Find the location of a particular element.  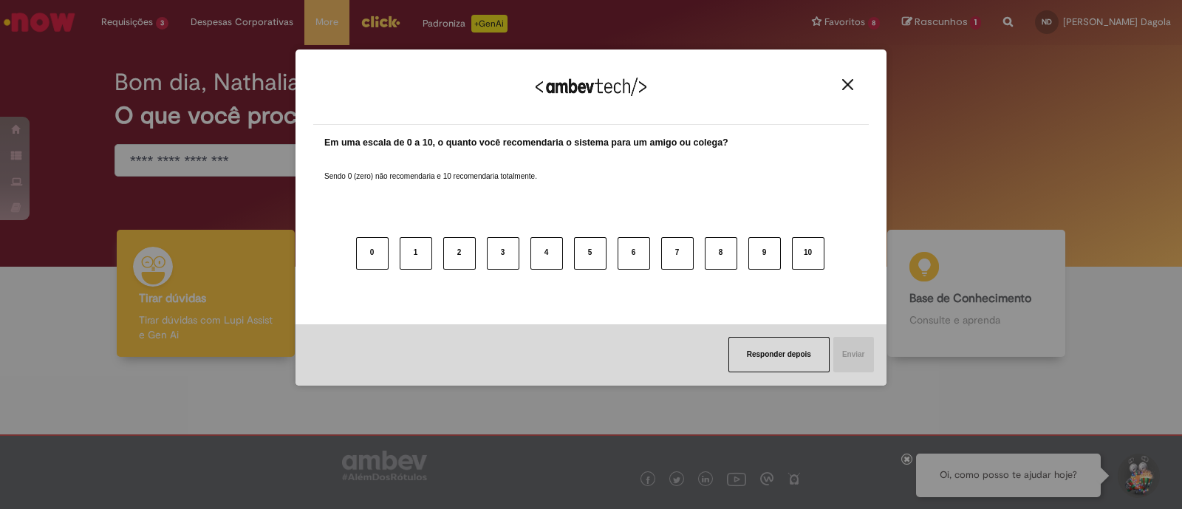

button: 4 is located at coordinates (547, 253).